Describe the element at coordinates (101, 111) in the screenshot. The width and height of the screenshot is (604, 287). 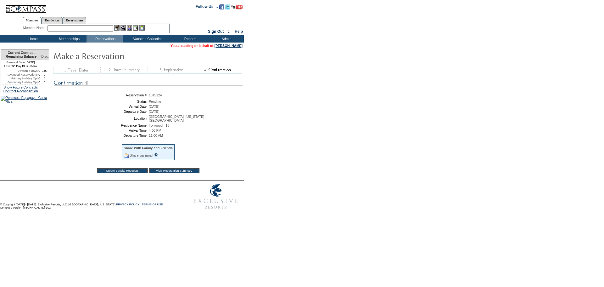
I see `td: Departure Date:` at that location.